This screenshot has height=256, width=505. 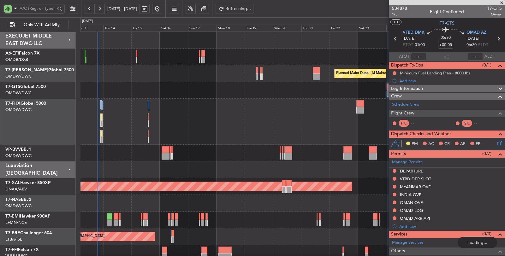 What do you see at coordinates (13, 103) in the screenshot?
I see `span: T7-FHX` at bounding box center [13, 103].